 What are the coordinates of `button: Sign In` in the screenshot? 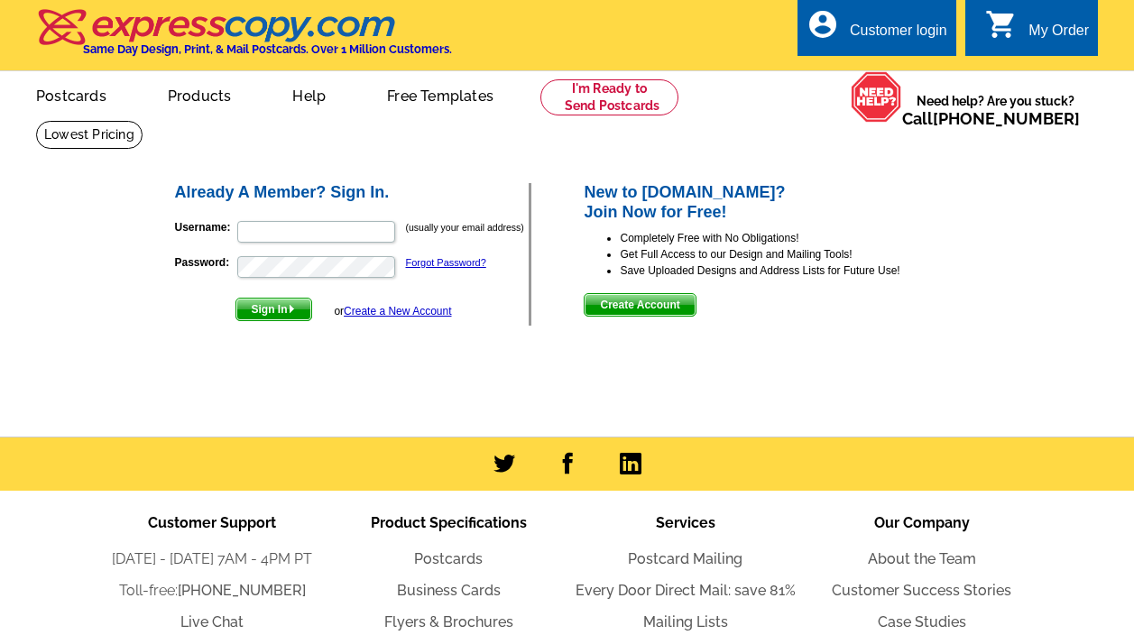 It's located at (273, 309).